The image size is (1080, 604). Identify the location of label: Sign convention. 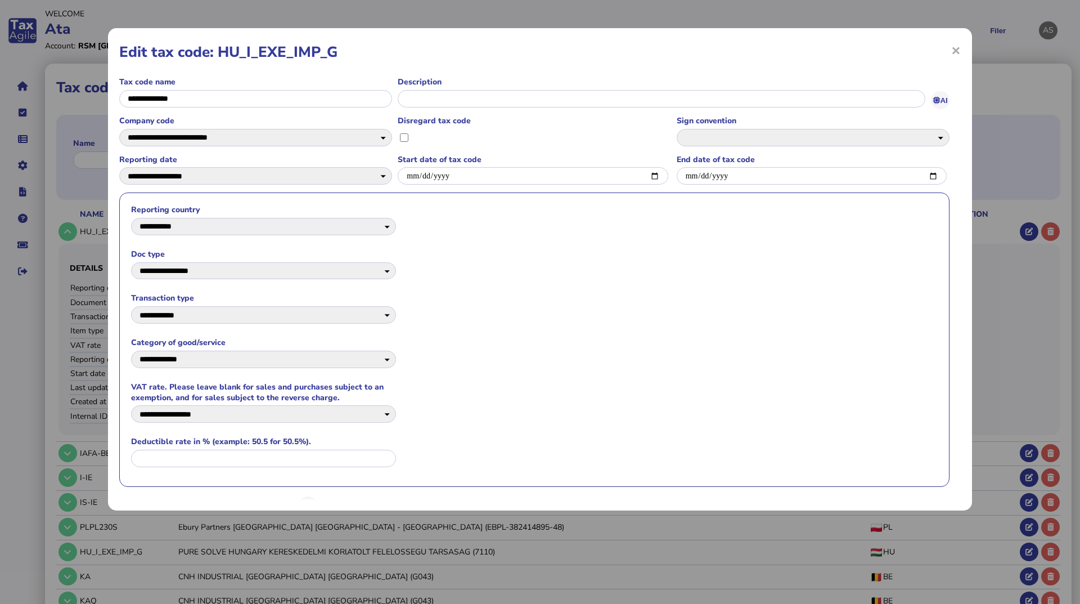
(813, 120).